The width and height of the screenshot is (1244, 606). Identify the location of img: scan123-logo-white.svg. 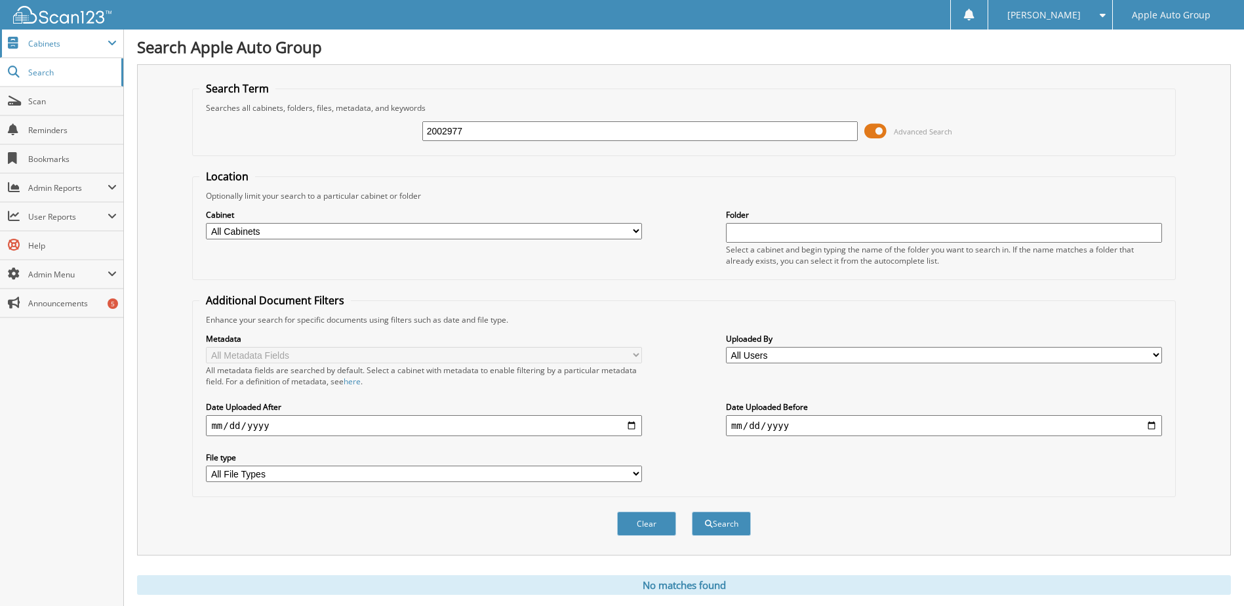
(62, 14).